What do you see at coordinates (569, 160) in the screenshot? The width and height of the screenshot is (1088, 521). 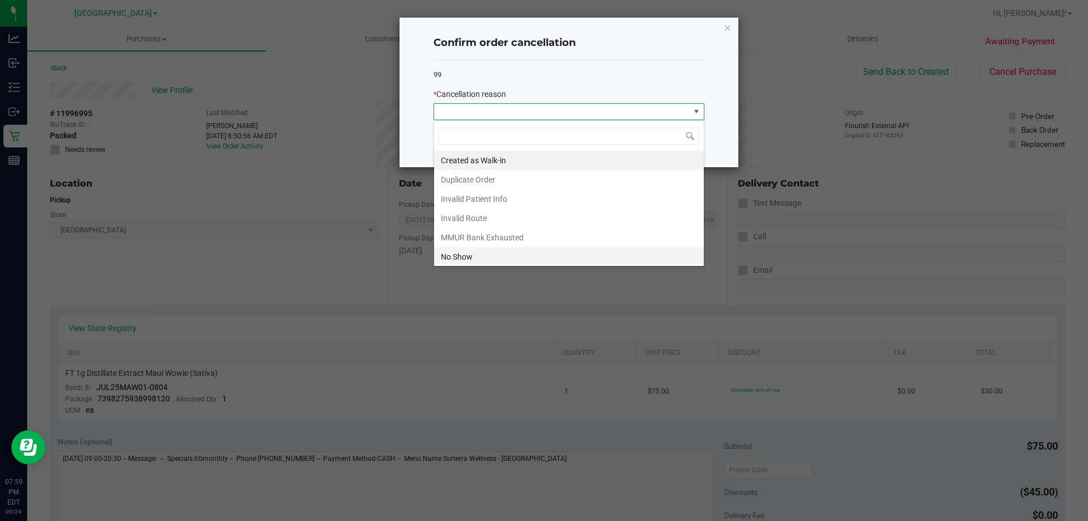 I see `li: Created as Walk-in` at bounding box center [569, 160].